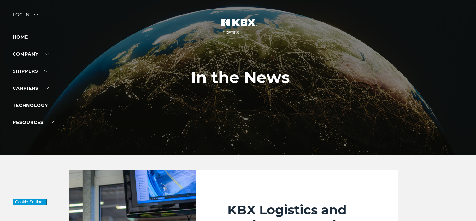  I want to click on a: SHIPPERS, so click(30, 71).